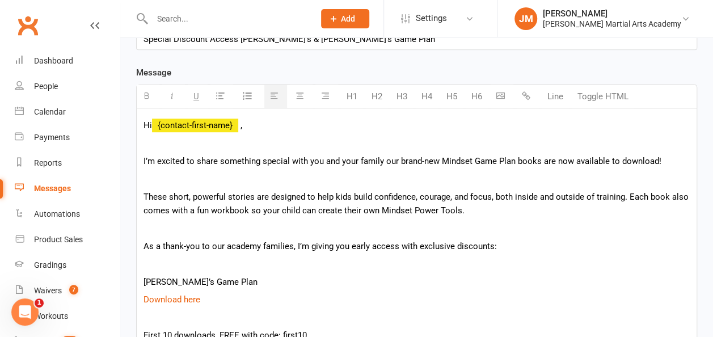 The width and height of the screenshot is (713, 337). I want to click on div: Calendar, so click(50, 112).